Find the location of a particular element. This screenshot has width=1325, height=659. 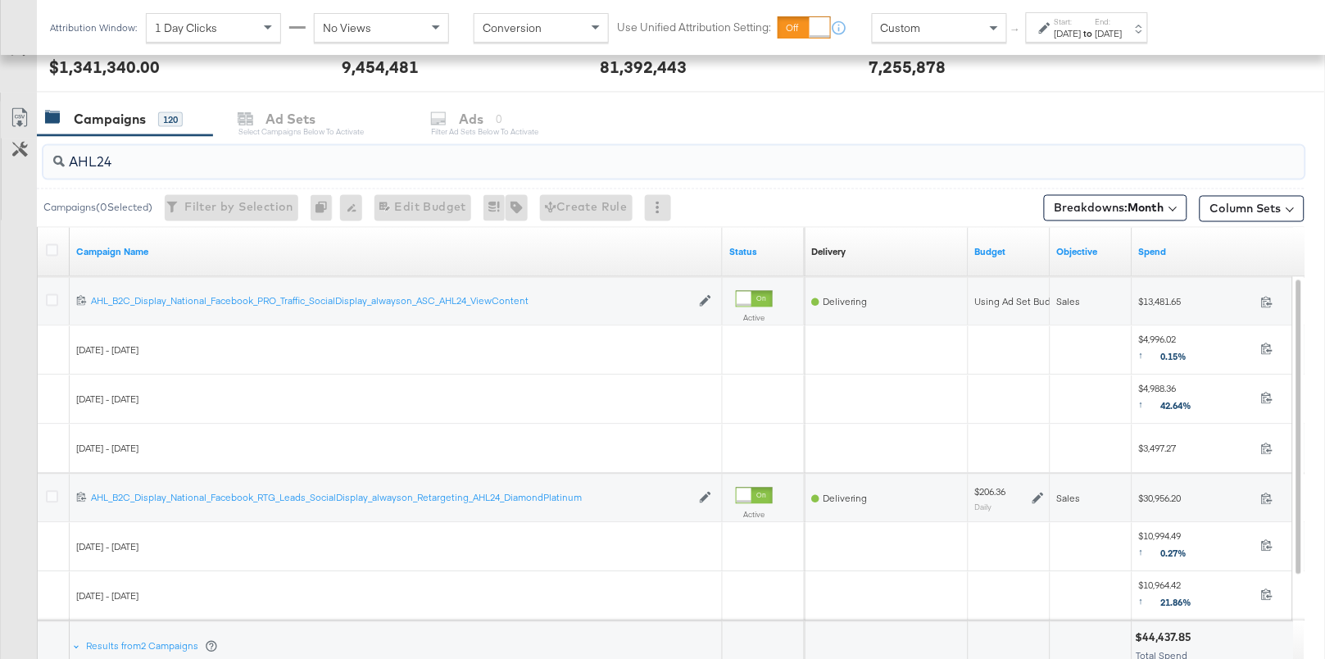

label: Start: is located at coordinates (1068, 21).